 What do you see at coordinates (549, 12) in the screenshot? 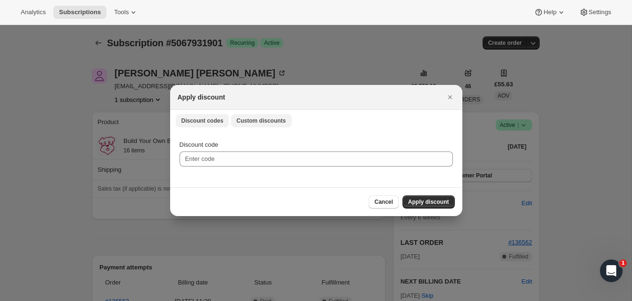
I see `button: Help` at bounding box center [549, 12].